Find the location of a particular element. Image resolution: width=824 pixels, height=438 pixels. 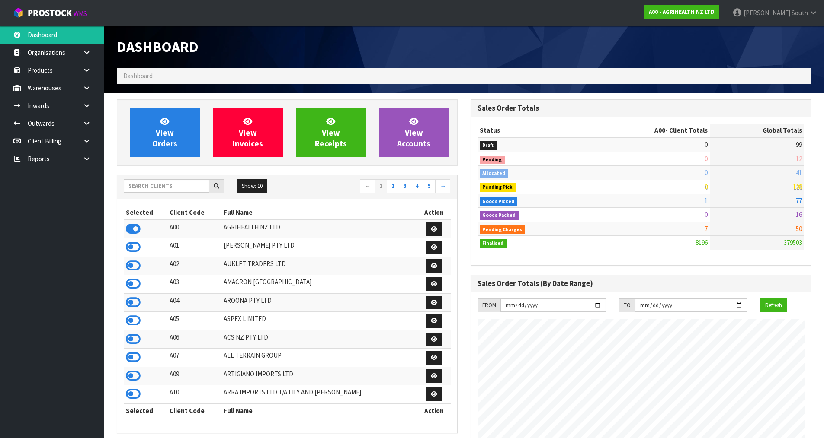

td: A02 is located at coordinates (195, 266).